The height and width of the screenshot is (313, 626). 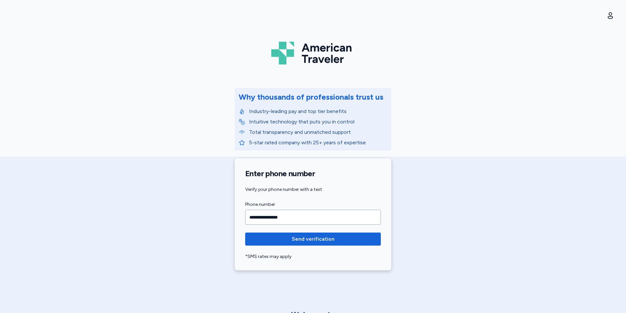 I want to click on p: Total transparency and unmatched support, so click(x=318, y=132).